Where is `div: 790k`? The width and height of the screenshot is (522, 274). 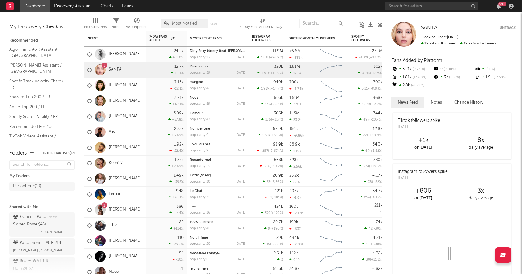
div: 790k is located at coordinates (378, 82).